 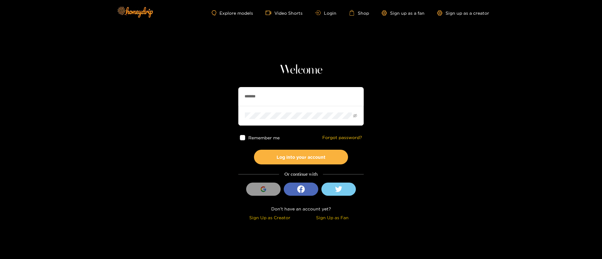 I want to click on div: Sign Up as Fan, so click(x=332, y=218).